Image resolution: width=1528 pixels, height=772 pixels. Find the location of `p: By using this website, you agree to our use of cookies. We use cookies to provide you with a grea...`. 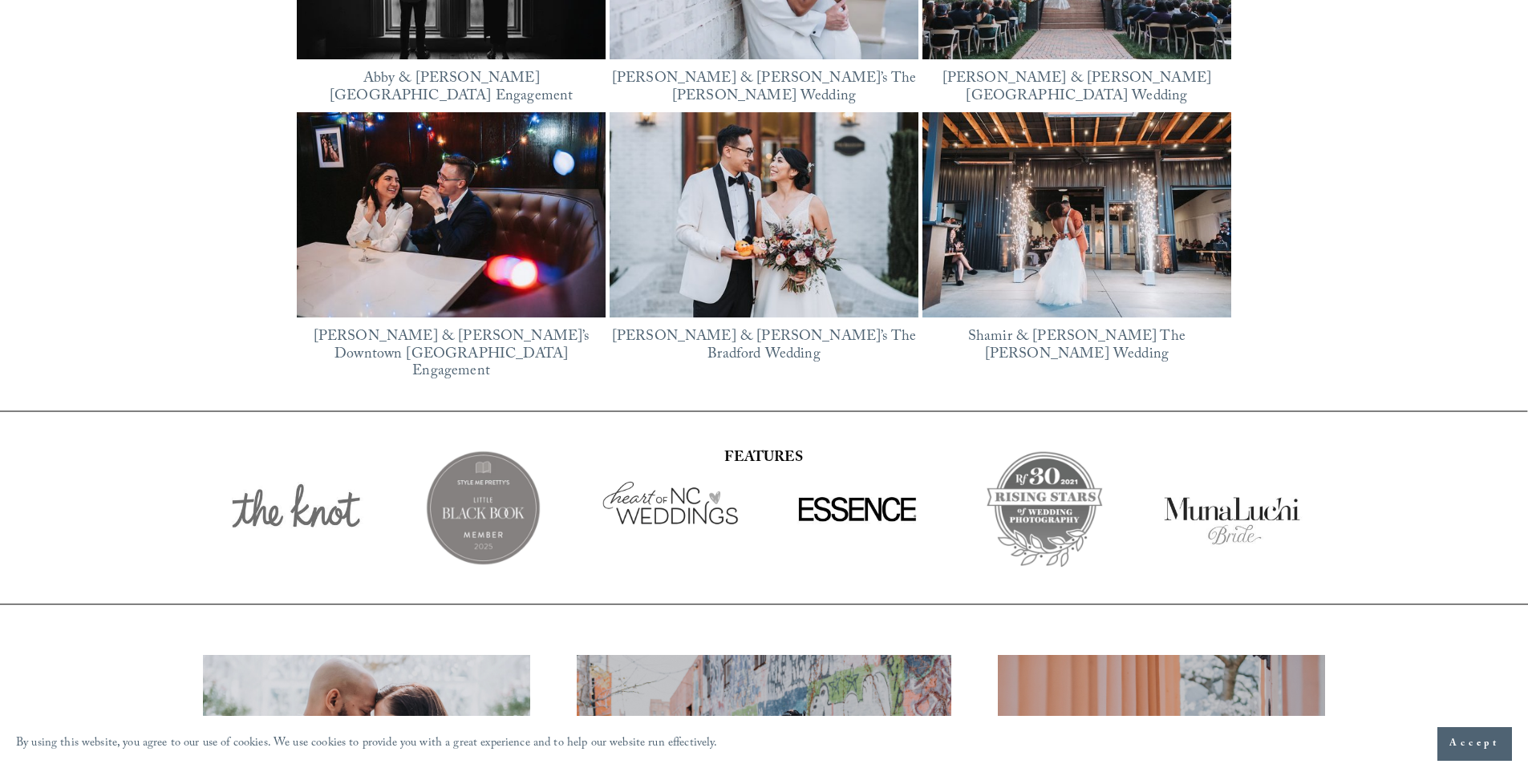

p: By using this website, you agree to our use of cookies. We use cookies to provide you with a grea... is located at coordinates (366, 744).